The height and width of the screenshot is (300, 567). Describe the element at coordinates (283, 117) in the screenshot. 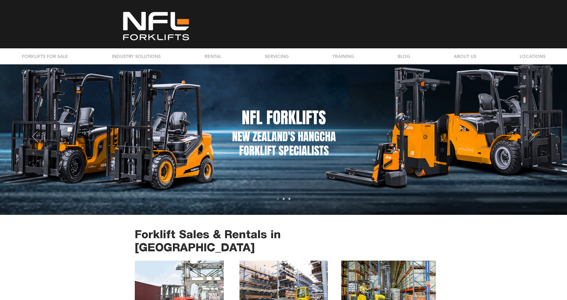

I see `span: NFL FORKLIFTS` at that location.